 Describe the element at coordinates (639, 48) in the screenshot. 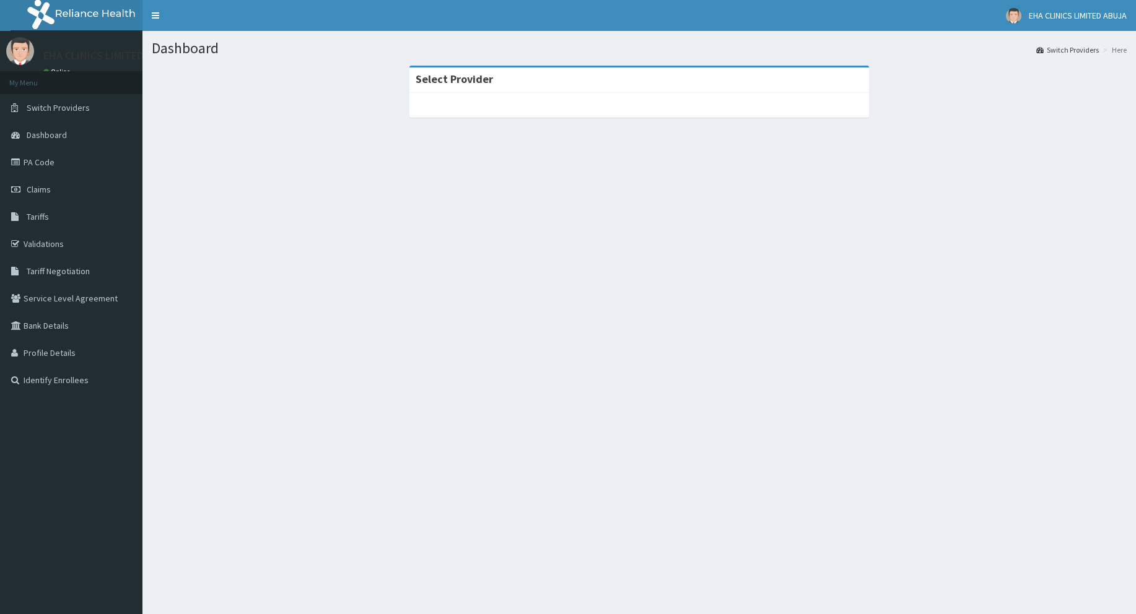

I see `h1: Dashboard` at that location.